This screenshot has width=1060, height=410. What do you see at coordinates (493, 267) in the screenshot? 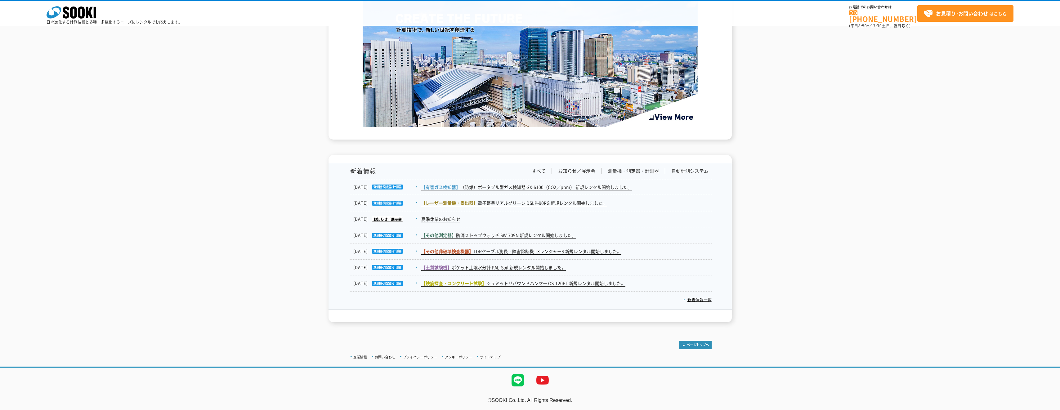
I see `a: 【土質試験機】ポケット土壌水分計 PAL-Soil 新規レンタル開始しました。` at bounding box center [493, 267].